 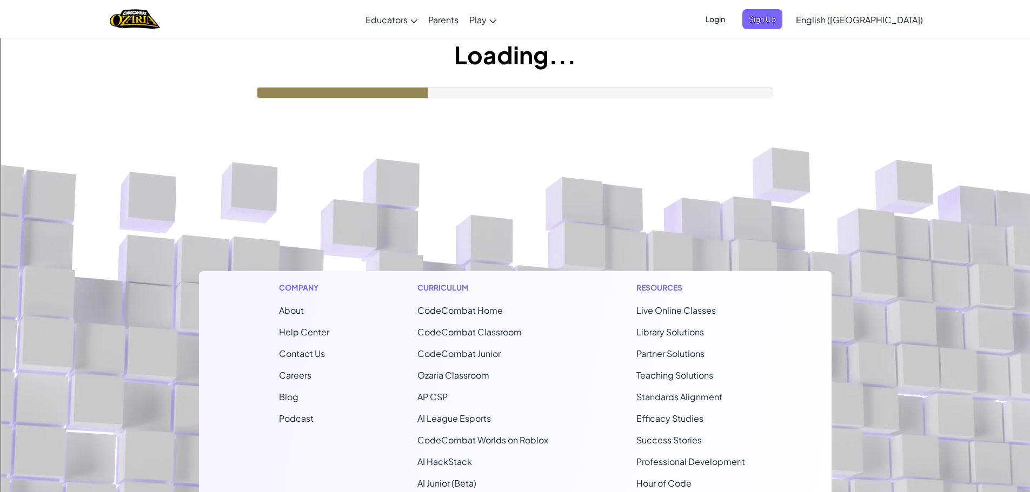 What do you see at coordinates (715, 19) in the screenshot?
I see `span: Login` at bounding box center [715, 19].